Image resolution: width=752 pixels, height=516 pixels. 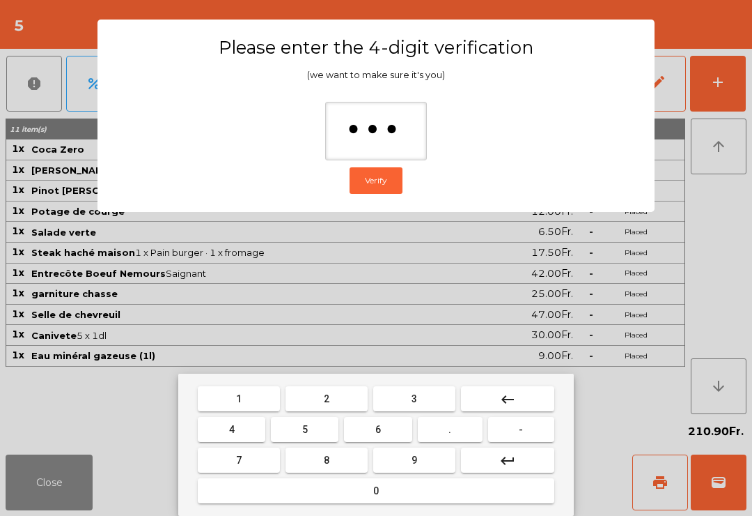 What do you see at coordinates (376, 47) in the screenshot?
I see `h3: Please enter the 4-digit verification` at bounding box center [376, 47].